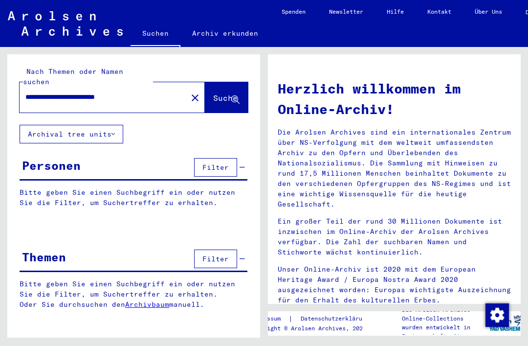  I want to click on span: Suche, so click(226, 98).